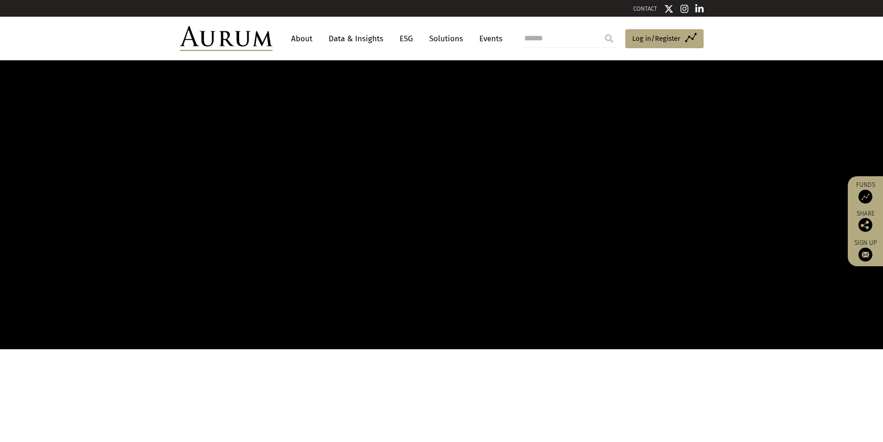 The image size is (883, 442). I want to click on span: Log in/Register, so click(657, 38).